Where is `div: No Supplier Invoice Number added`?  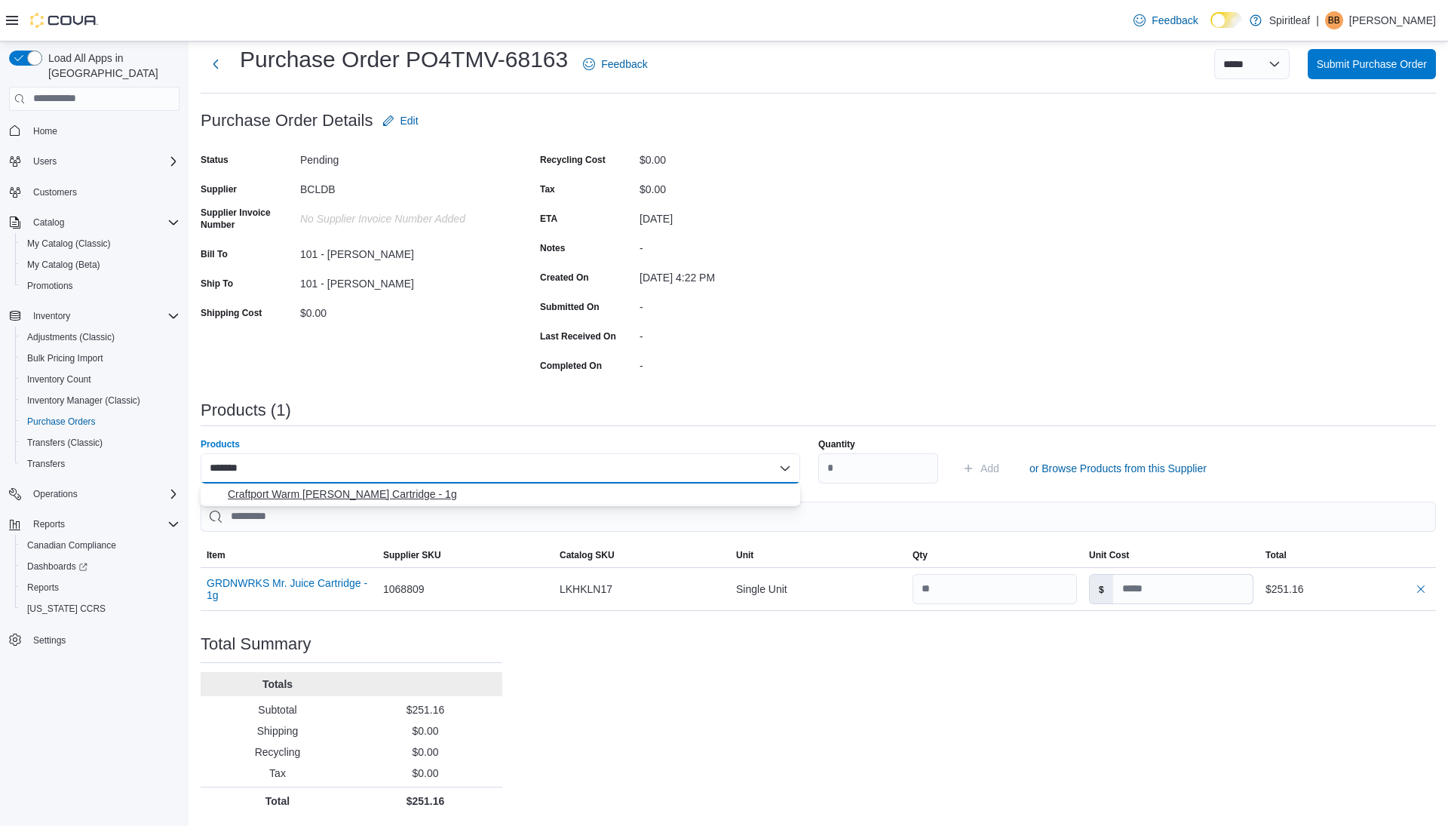 div: No Supplier Invoice Number added is located at coordinates (401, 216).